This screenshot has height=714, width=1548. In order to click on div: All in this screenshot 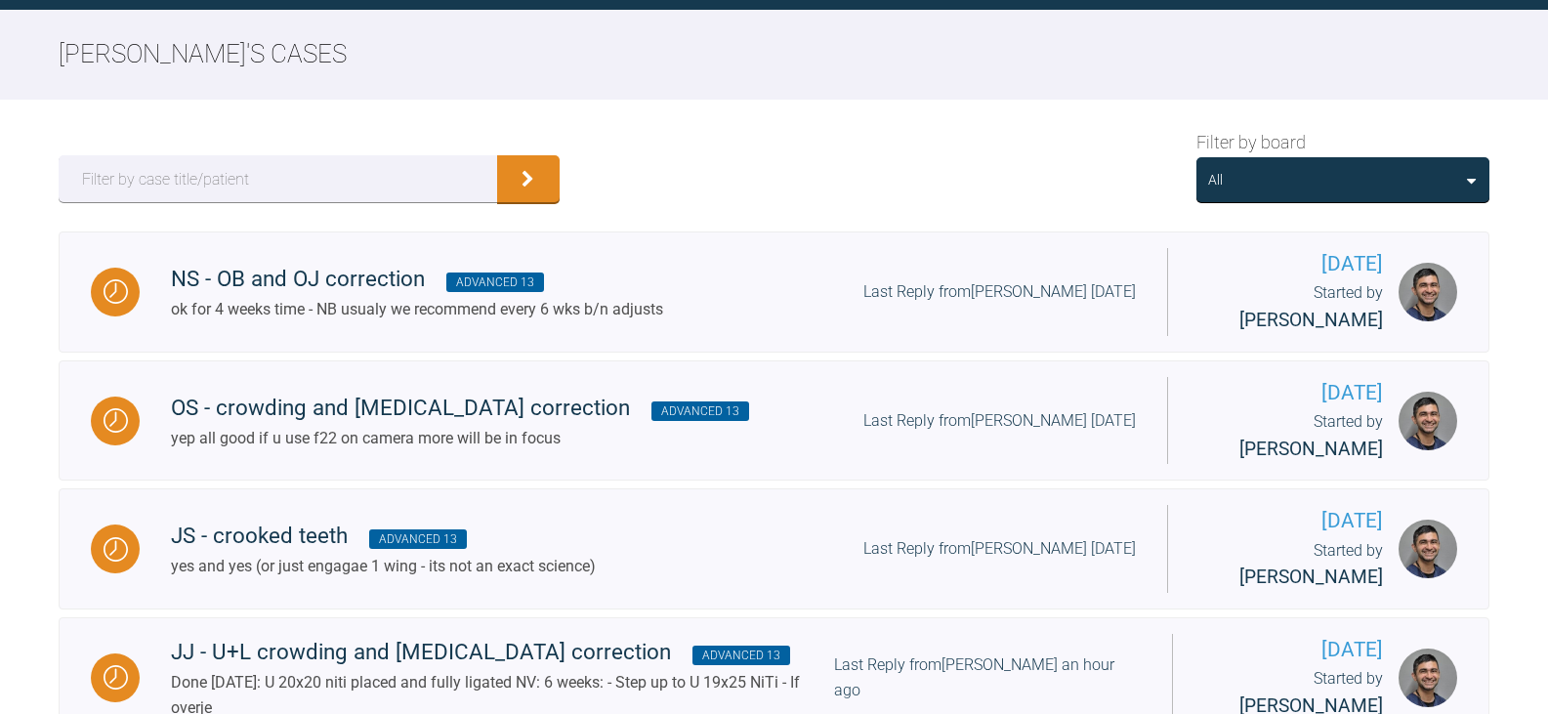, I will do `click(1215, 180)`.